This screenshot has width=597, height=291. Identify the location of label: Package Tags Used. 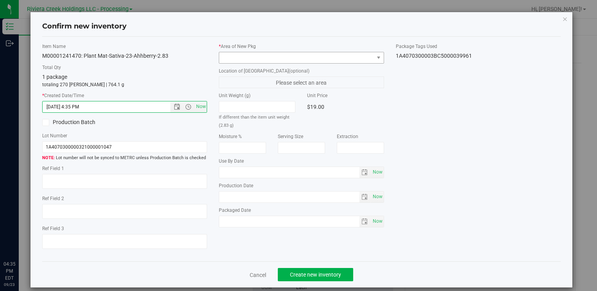
(478, 46).